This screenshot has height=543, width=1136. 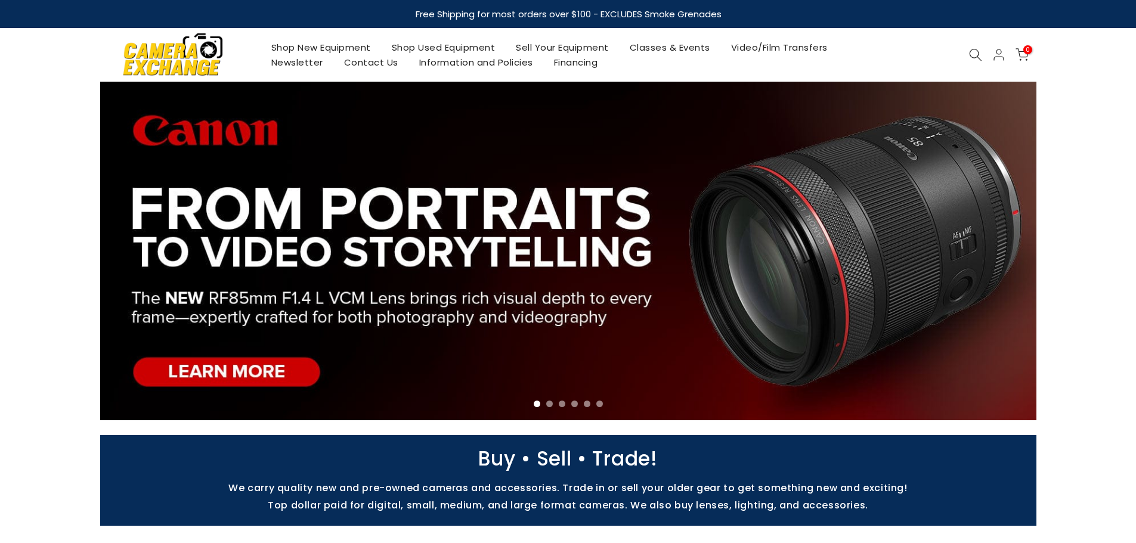 What do you see at coordinates (568, 458) in the screenshot?
I see `p: Buy • Sell • Trade!` at bounding box center [568, 458].